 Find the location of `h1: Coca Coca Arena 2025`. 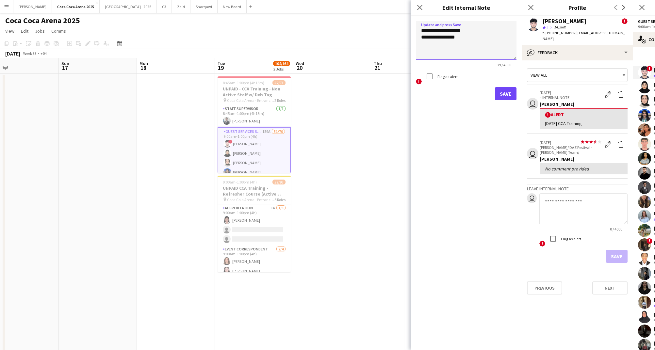

h1: Coca Coca Arena 2025 is located at coordinates (42, 21).